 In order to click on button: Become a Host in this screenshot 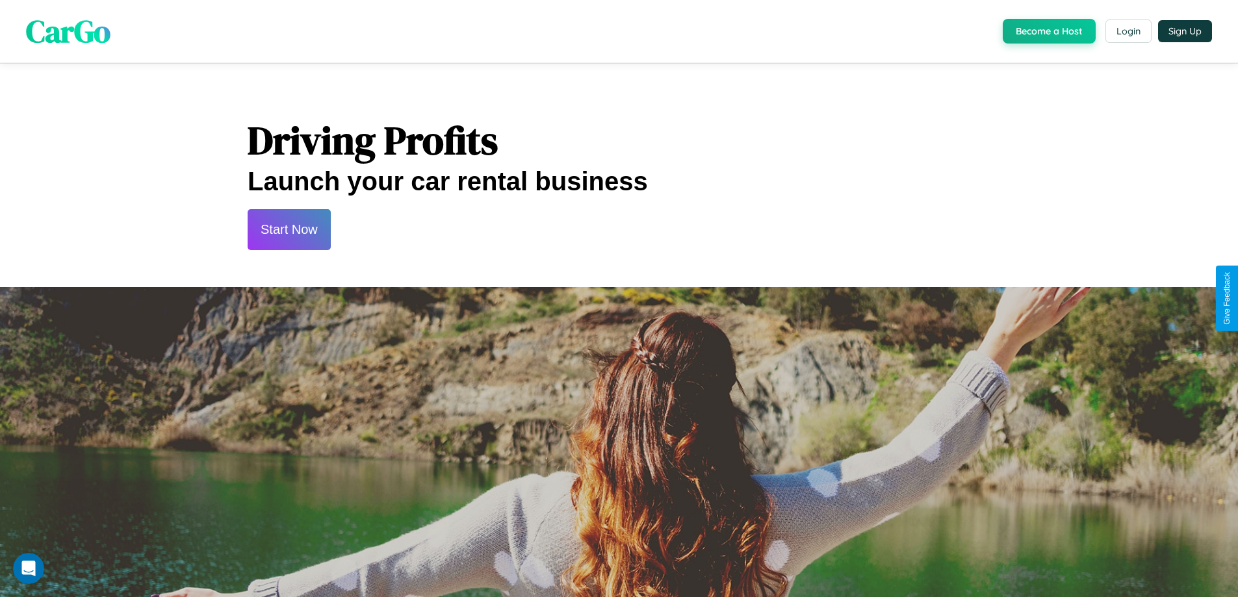, I will do `click(1049, 31)`.